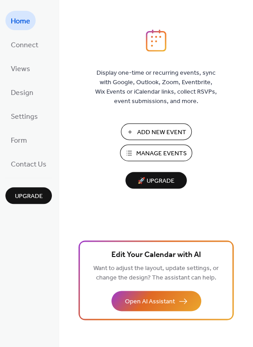 The width and height of the screenshot is (253, 347). I want to click on span: Form, so click(19, 140).